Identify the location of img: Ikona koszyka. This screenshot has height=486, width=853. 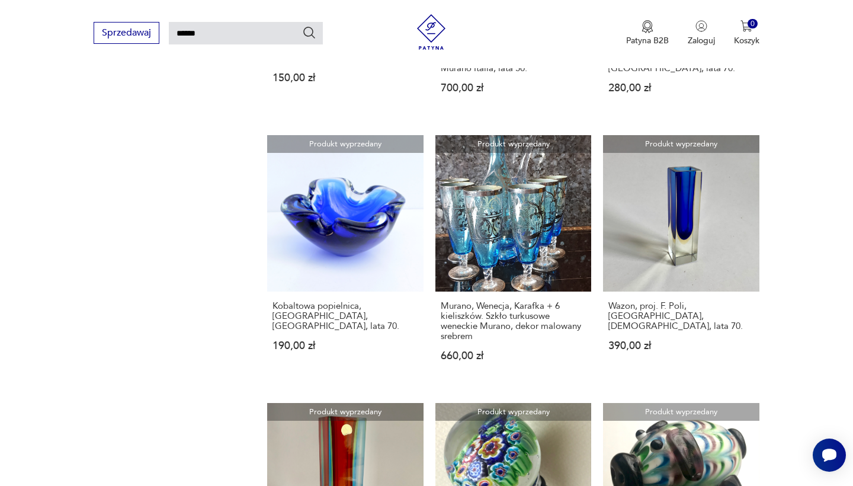
(746, 26).